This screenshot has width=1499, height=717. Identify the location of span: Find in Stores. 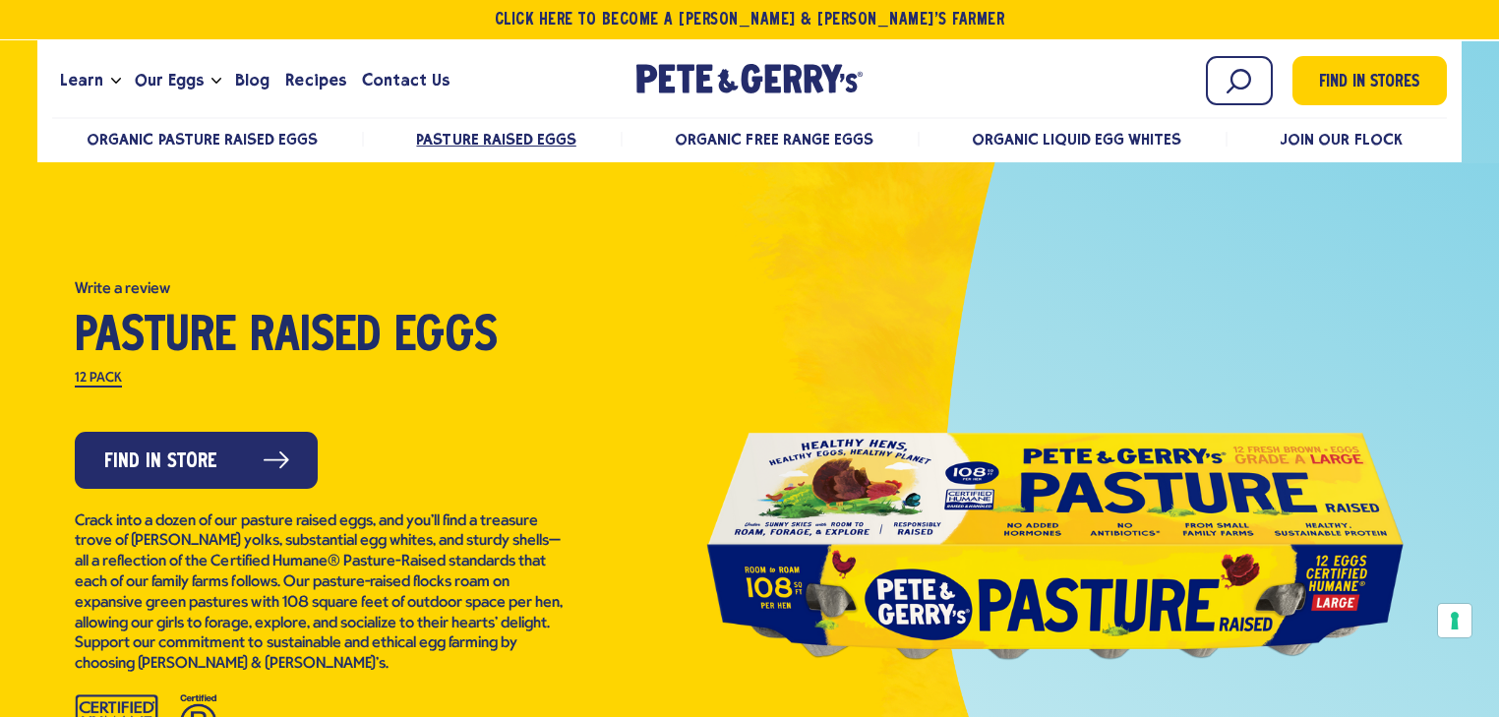
(1370, 83).